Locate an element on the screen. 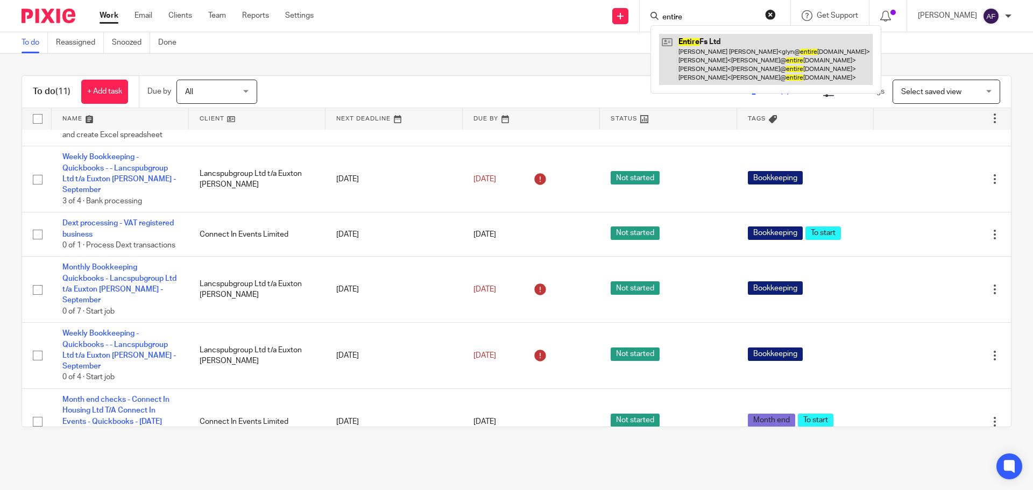 Image resolution: width=1033 pixels, height=490 pixels. span: 0 of 1 · Process Dext transactions is located at coordinates (119, 245).